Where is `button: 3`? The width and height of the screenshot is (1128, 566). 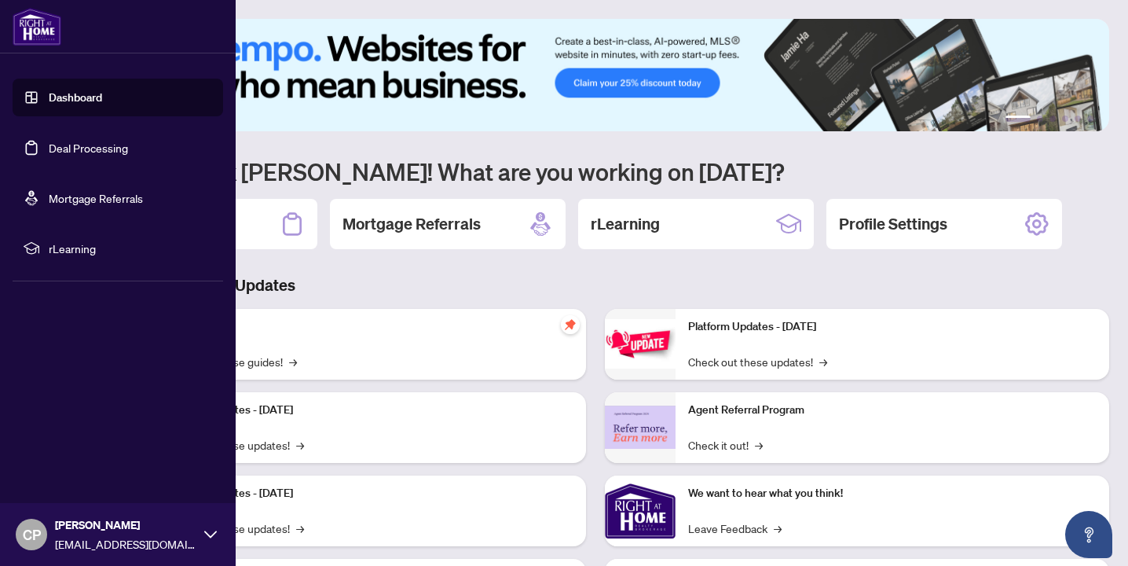 button: 3 is located at coordinates (1053, 119).